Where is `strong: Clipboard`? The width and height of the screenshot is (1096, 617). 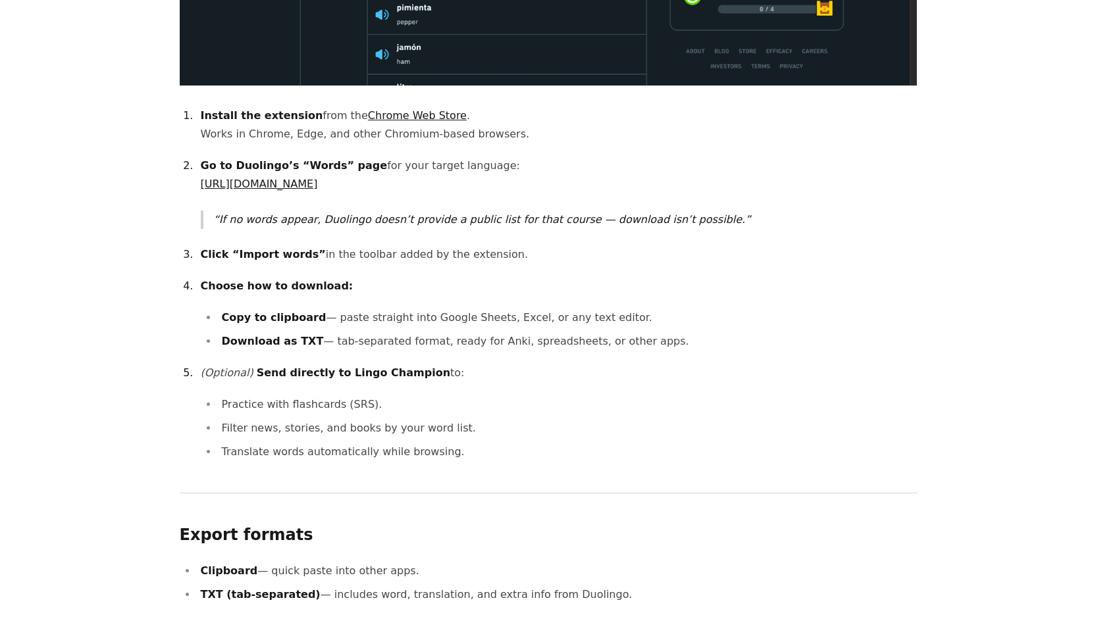
strong: Clipboard is located at coordinates (229, 571).